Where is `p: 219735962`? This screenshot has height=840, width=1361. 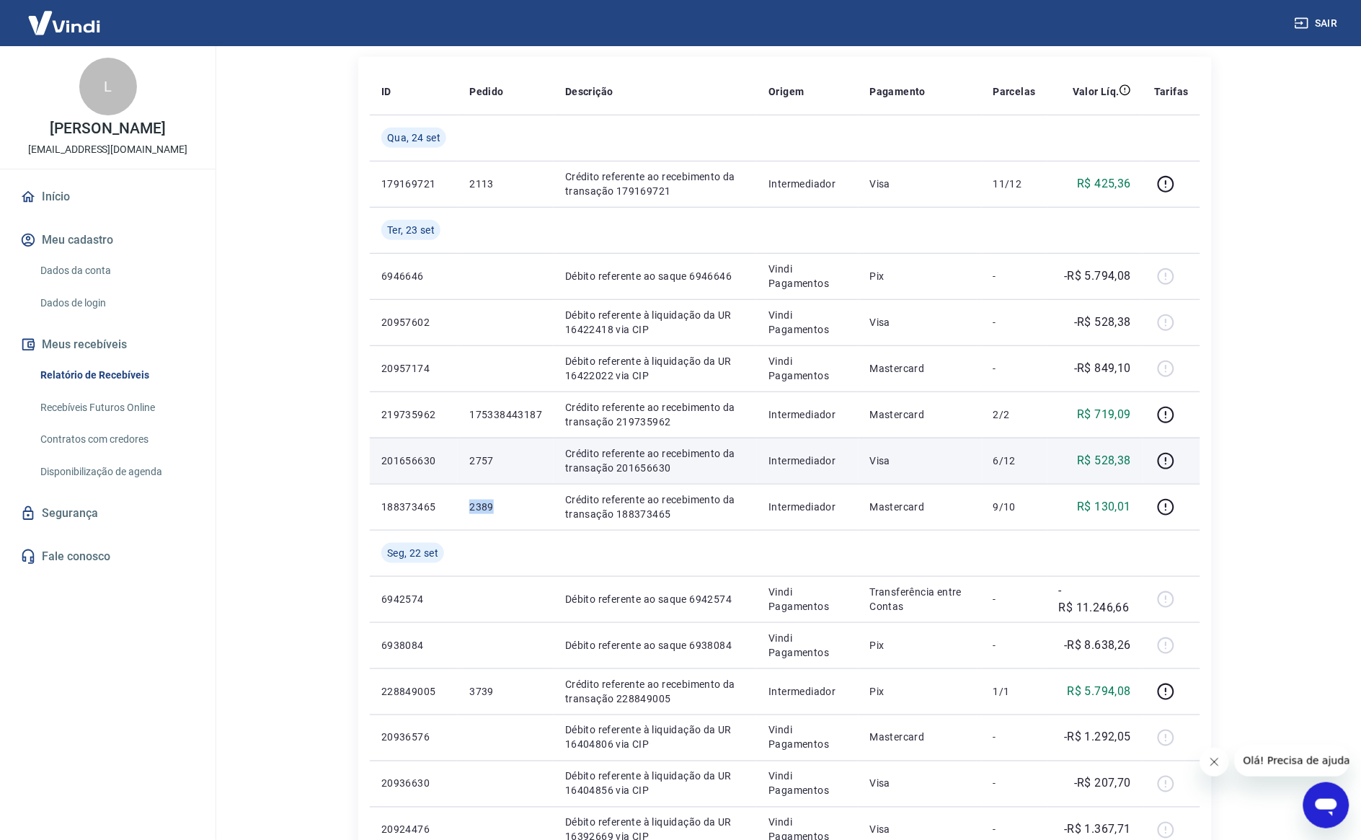 p: 219735962 is located at coordinates (414, 414).